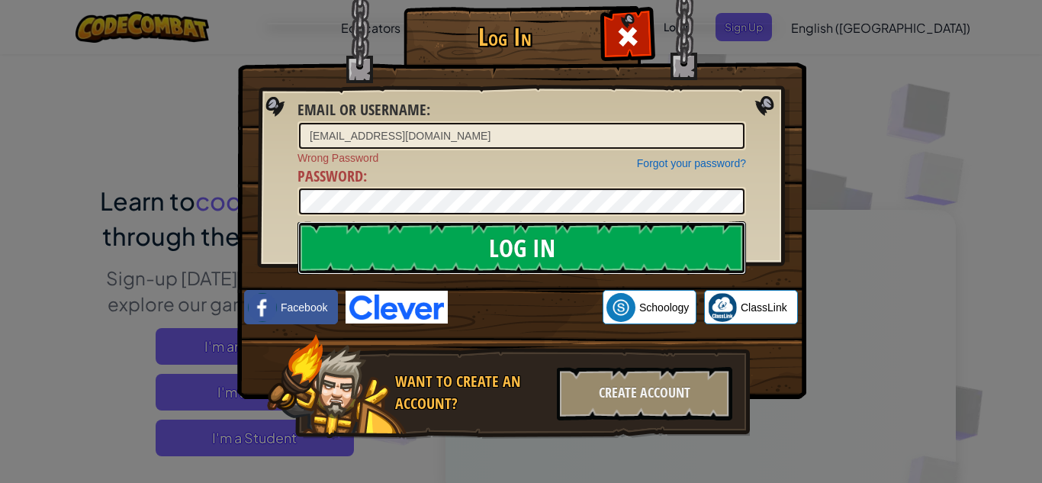 The width and height of the screenshot is (1042, 483). I want to click on span: Password, so click(330, 175).